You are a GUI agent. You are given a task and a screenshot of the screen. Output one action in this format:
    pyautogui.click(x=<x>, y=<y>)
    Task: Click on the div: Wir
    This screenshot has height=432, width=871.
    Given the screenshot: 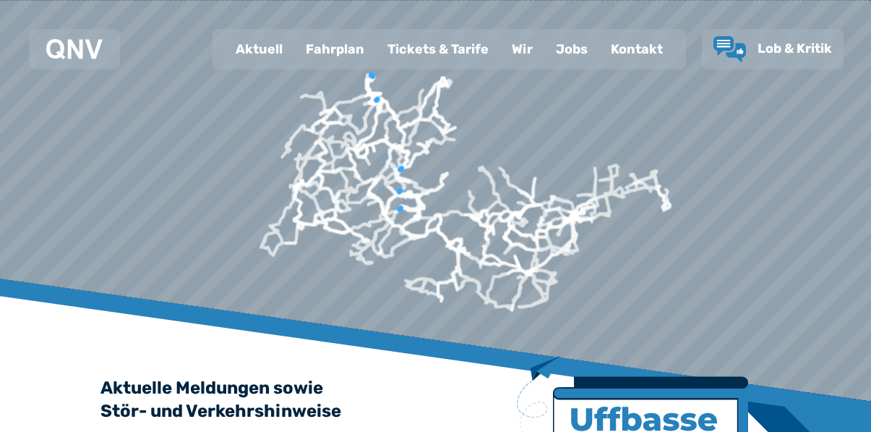 What is the action you would take?
    pyautogui.click(x=522, y=49)
    